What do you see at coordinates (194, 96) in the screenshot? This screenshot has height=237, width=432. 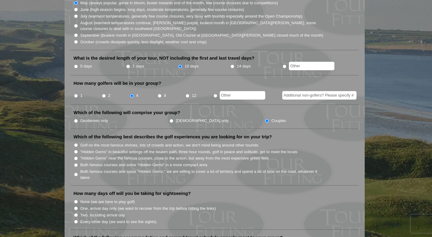 I see `label: 12` at bounding box center [194, 96].